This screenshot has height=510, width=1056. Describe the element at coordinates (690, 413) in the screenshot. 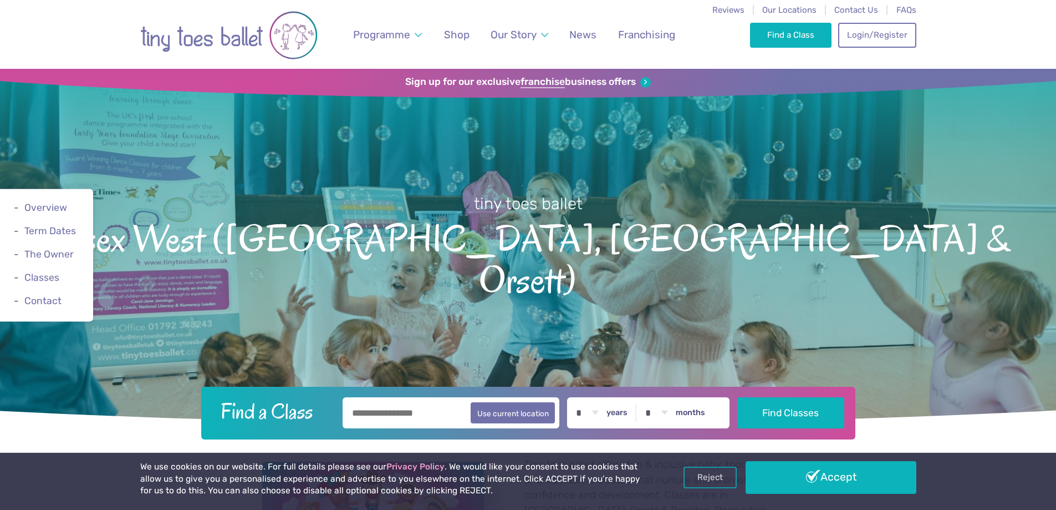

I see `label: months` at that location.